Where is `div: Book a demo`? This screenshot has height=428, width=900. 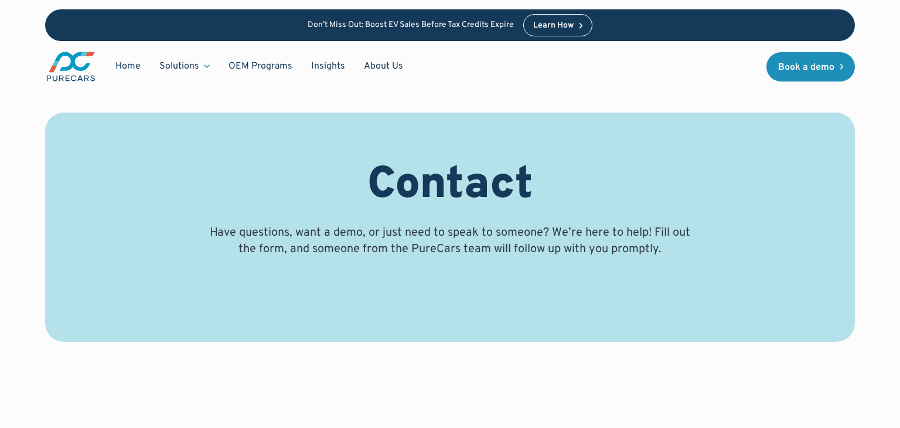 div: Book a demo is located at coordinates (806, 67).